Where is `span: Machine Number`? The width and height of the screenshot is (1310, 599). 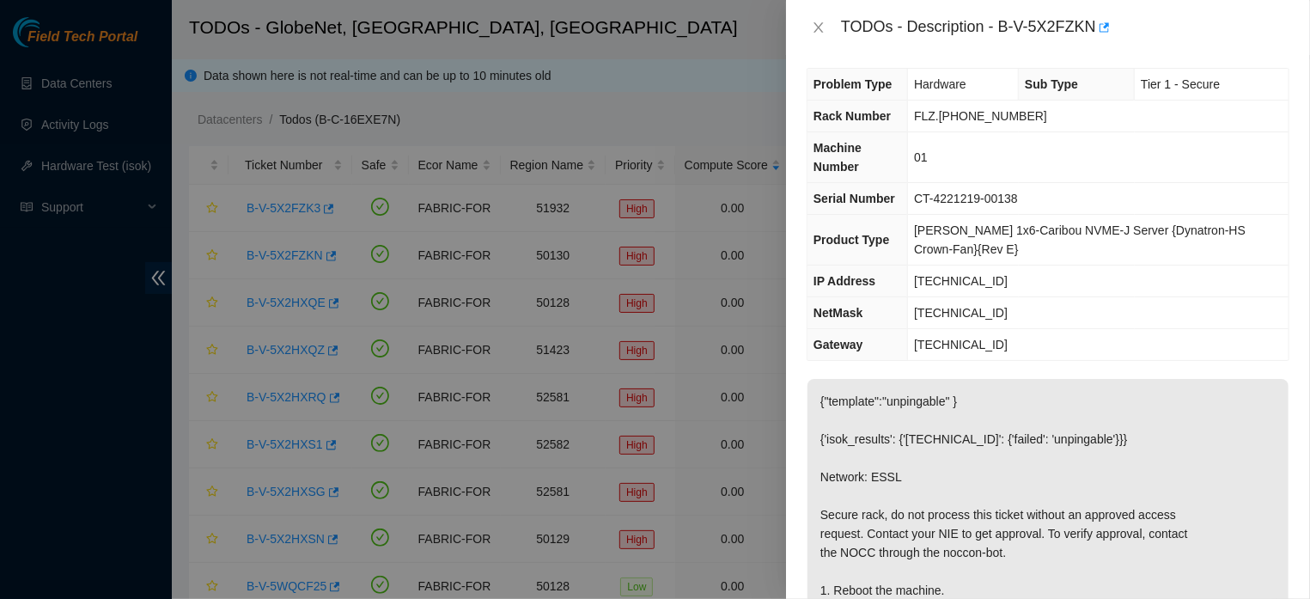 span: Machine Number is located at coordinates (838, 157).